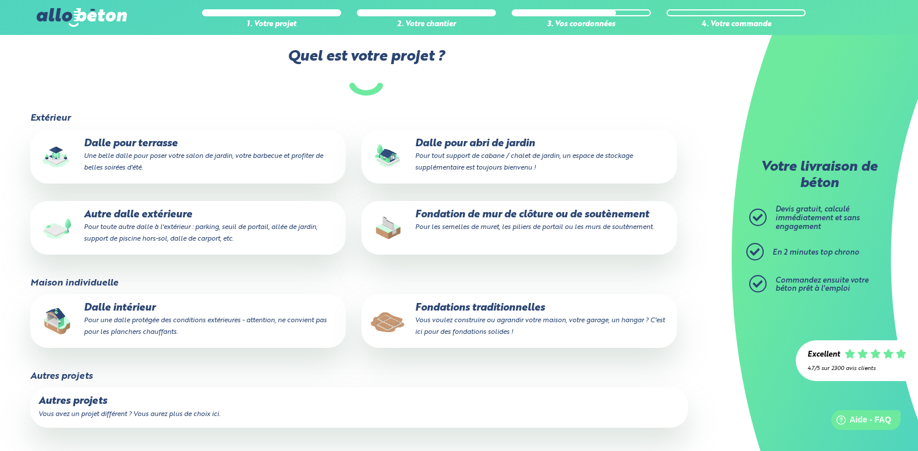 The width and height of the screenshot is (918, 451). Describe the element at coordinates (736, 24) in the screenshot. I see `div: 4. Votre commande` at that location.